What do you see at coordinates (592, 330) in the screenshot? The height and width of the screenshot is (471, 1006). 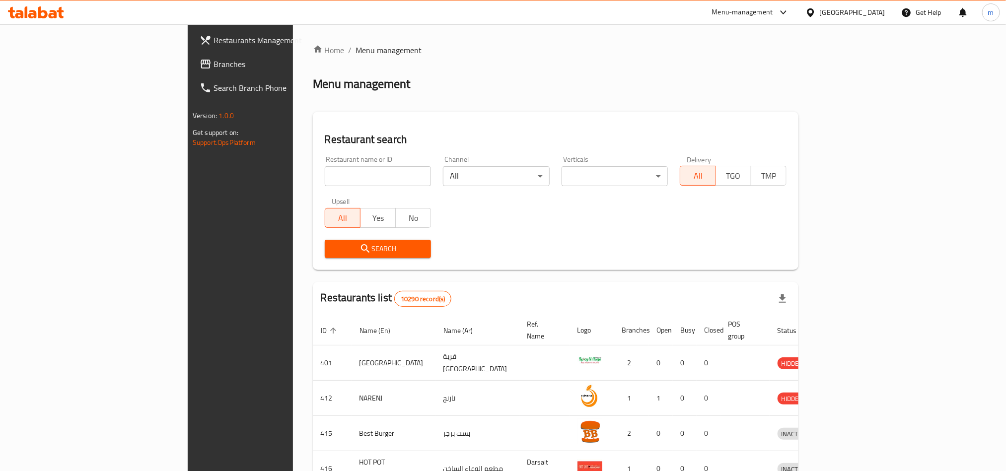 I see `th: Logo` at bounding box center [592, 330].